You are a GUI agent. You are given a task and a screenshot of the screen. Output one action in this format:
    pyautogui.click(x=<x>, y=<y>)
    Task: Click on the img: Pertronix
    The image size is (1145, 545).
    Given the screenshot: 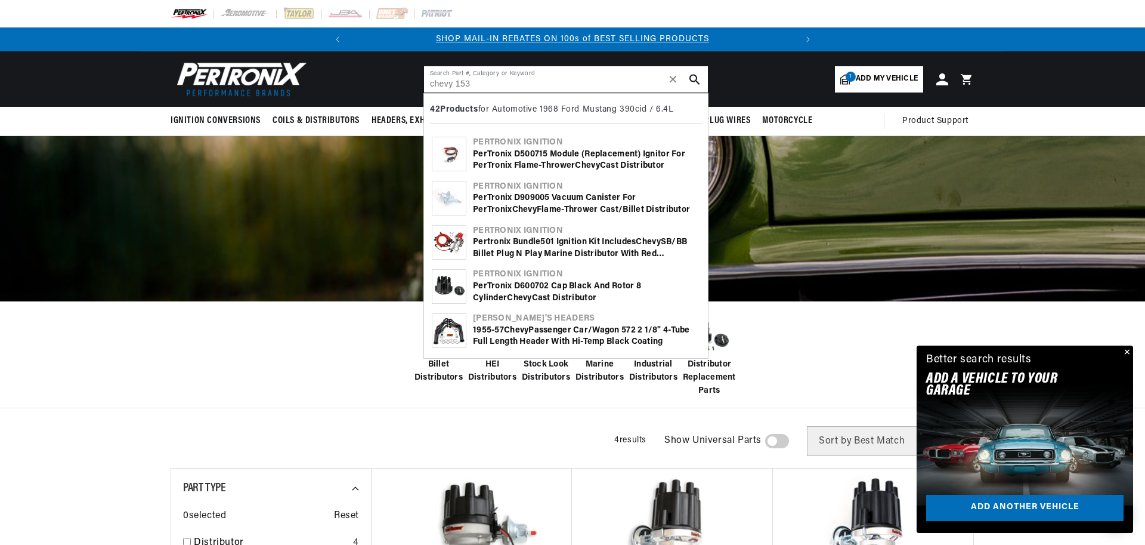 What is the action you would take?
    pyautogui.click(x=239, y=79)
    